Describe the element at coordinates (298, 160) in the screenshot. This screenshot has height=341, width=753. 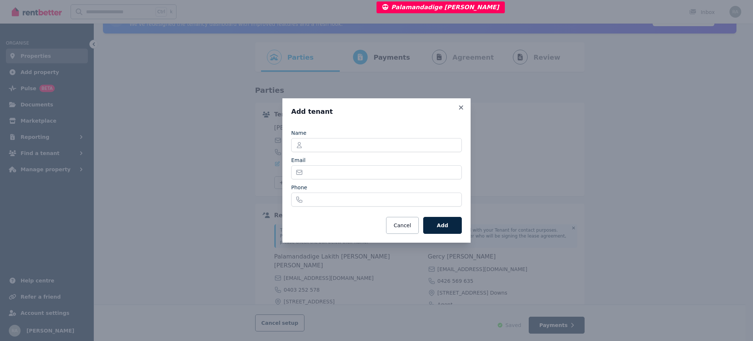
I see `label: Email` at that location.